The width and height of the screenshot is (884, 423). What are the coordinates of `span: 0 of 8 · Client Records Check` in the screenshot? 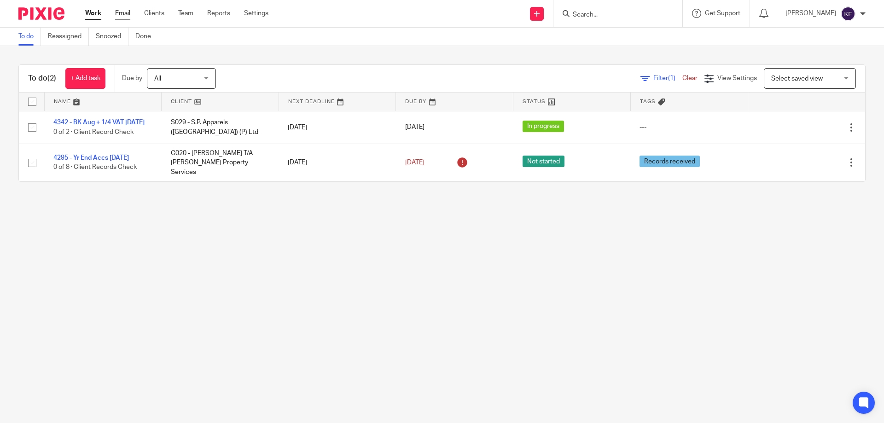 It's located at (95, 168).